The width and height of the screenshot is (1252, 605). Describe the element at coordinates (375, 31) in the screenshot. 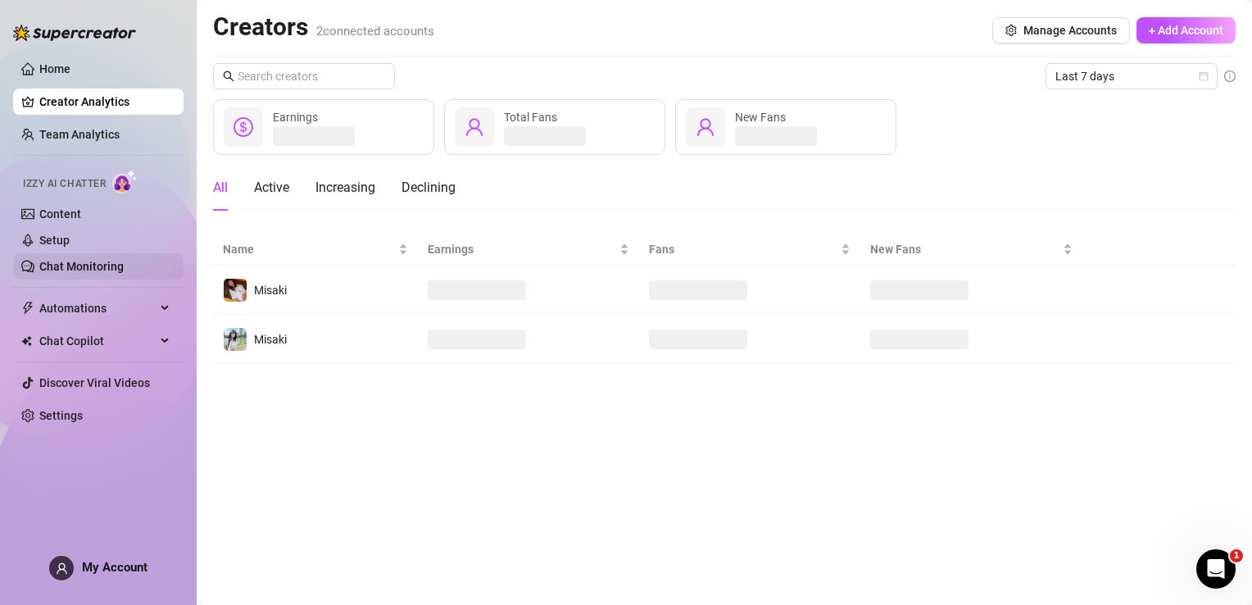

I see `span: 2 connected accounts` at that location.